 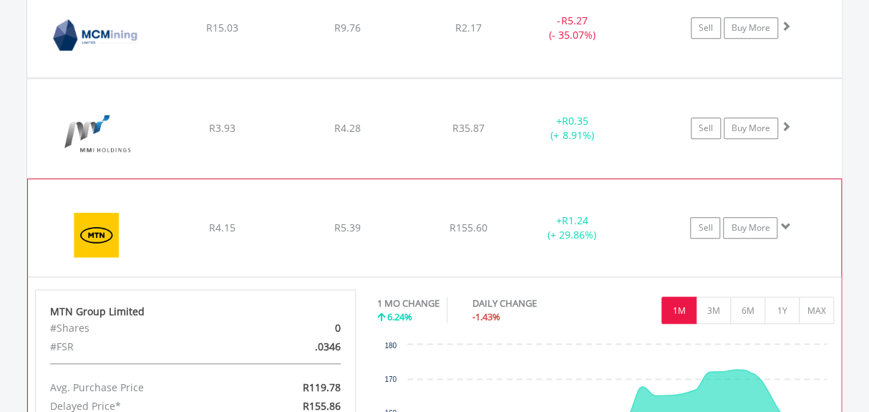 What do you see at coordinates (572, 128) in the screenshot?
I see `div: + (+ 8.91%)` at bounding box center [572, 128].